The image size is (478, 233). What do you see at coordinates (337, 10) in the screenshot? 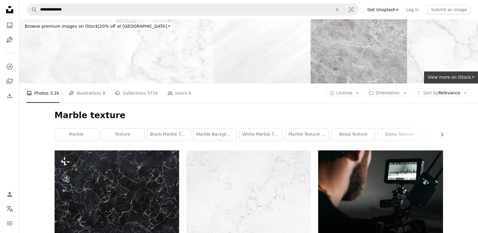
I see `button: Clear` at bounding box center [337, 10].